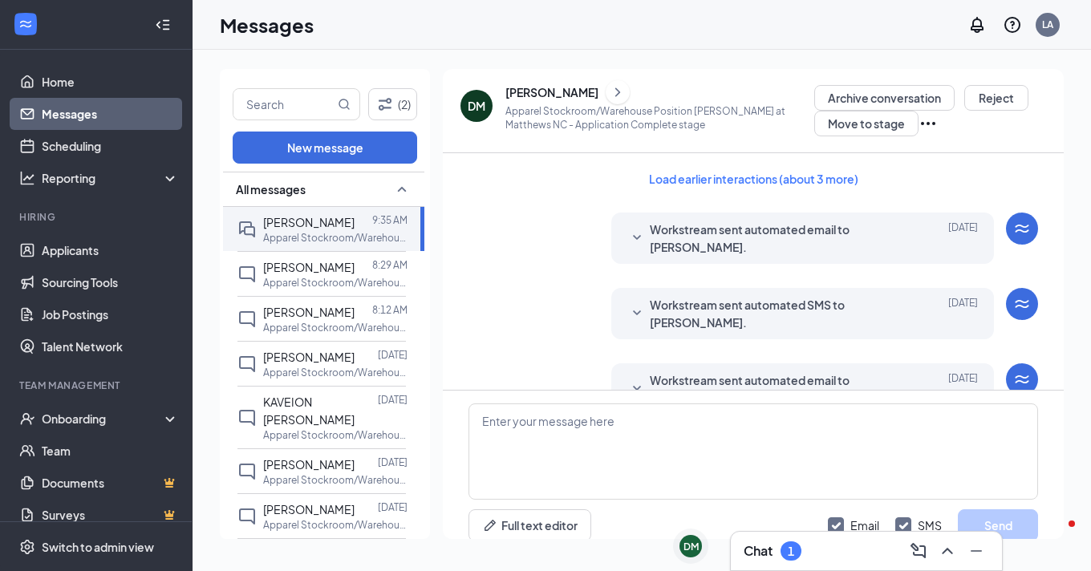  I want to click on svg: Notifications, so click(977, 25).